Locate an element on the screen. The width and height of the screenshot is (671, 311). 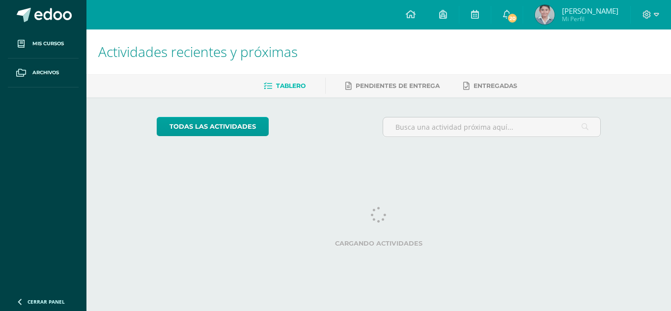
span: Tablero is located at coordinates (291, 85).